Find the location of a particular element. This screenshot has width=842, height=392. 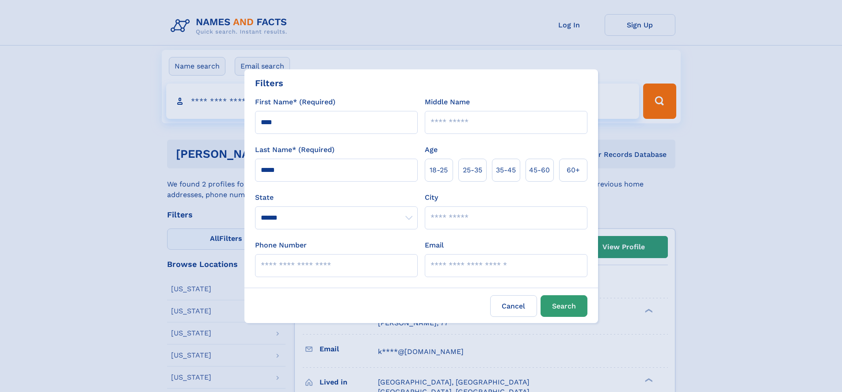

label: Last Name* (Required) is located at coordinates (295, 150).